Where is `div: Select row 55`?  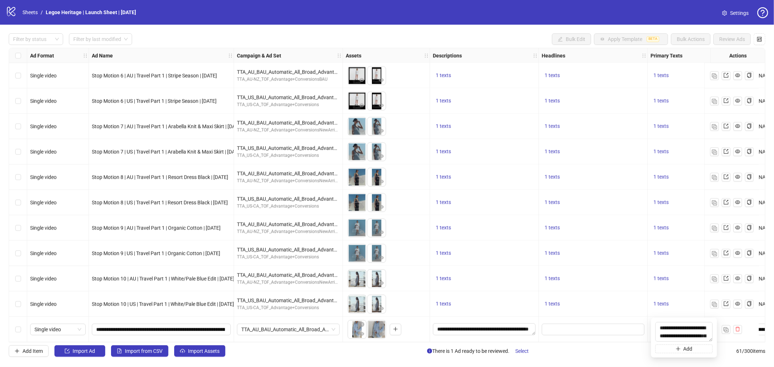
div: Select row 55 is located at coordinates (18, 177).